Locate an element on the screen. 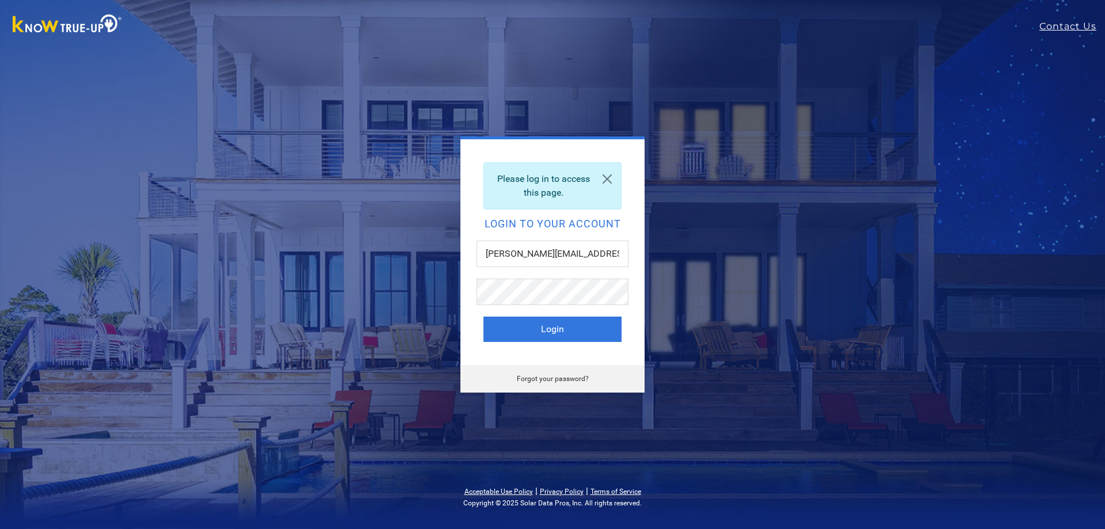 This screenshot has width=1105, height=529. a: Close is located at coordinates (607, 179).